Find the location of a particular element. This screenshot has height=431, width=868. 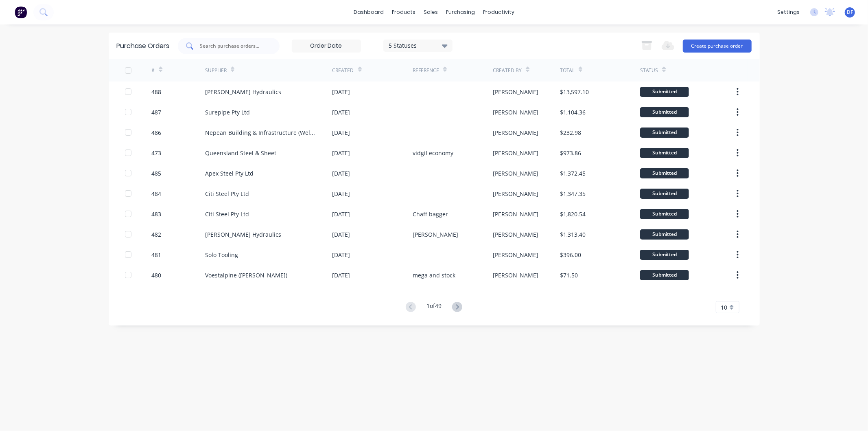

div: 483 is located at coordinates (156, 214).